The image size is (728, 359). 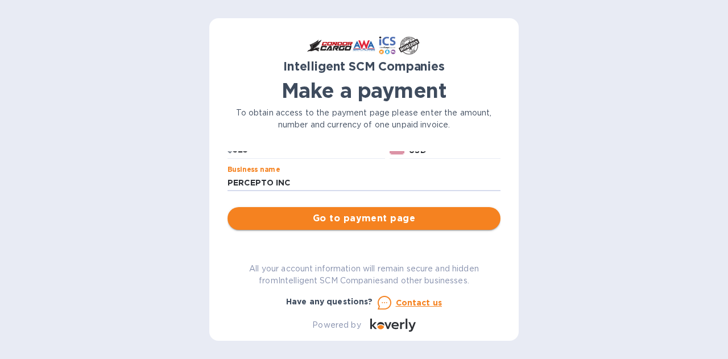 What do you see at coordinates (364, 275) in the screenshot?
I see `p: All your account information will remain secure and hidden from Intelligent SCM Companies and oth...` at bounding box center [364, 275].